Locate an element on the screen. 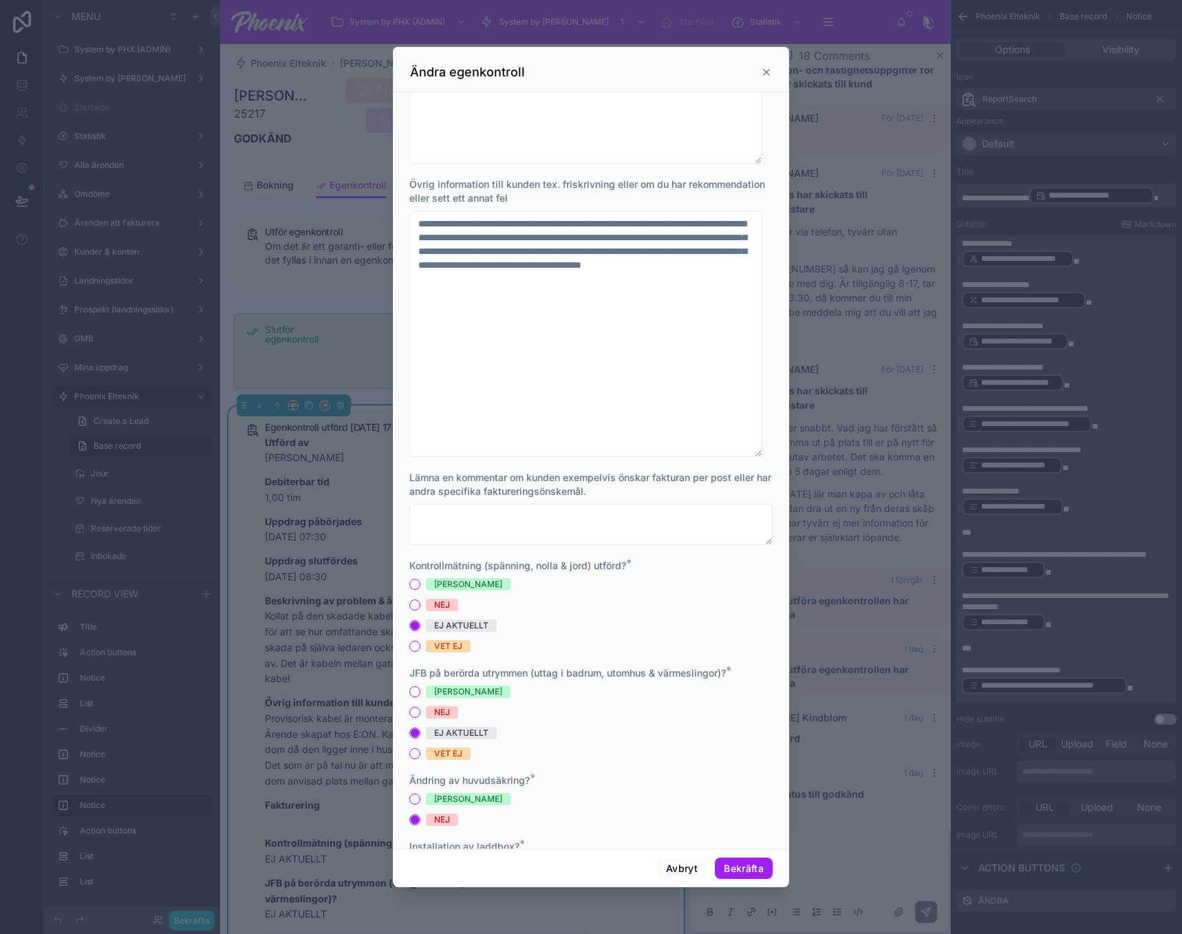 The width and height of the screenshot is (1182, 934). span: Lämna en kommentar om kunden exempelvis önskar fakturan per post eller har andra specifika faktur... is located at coordinates (590, 484).